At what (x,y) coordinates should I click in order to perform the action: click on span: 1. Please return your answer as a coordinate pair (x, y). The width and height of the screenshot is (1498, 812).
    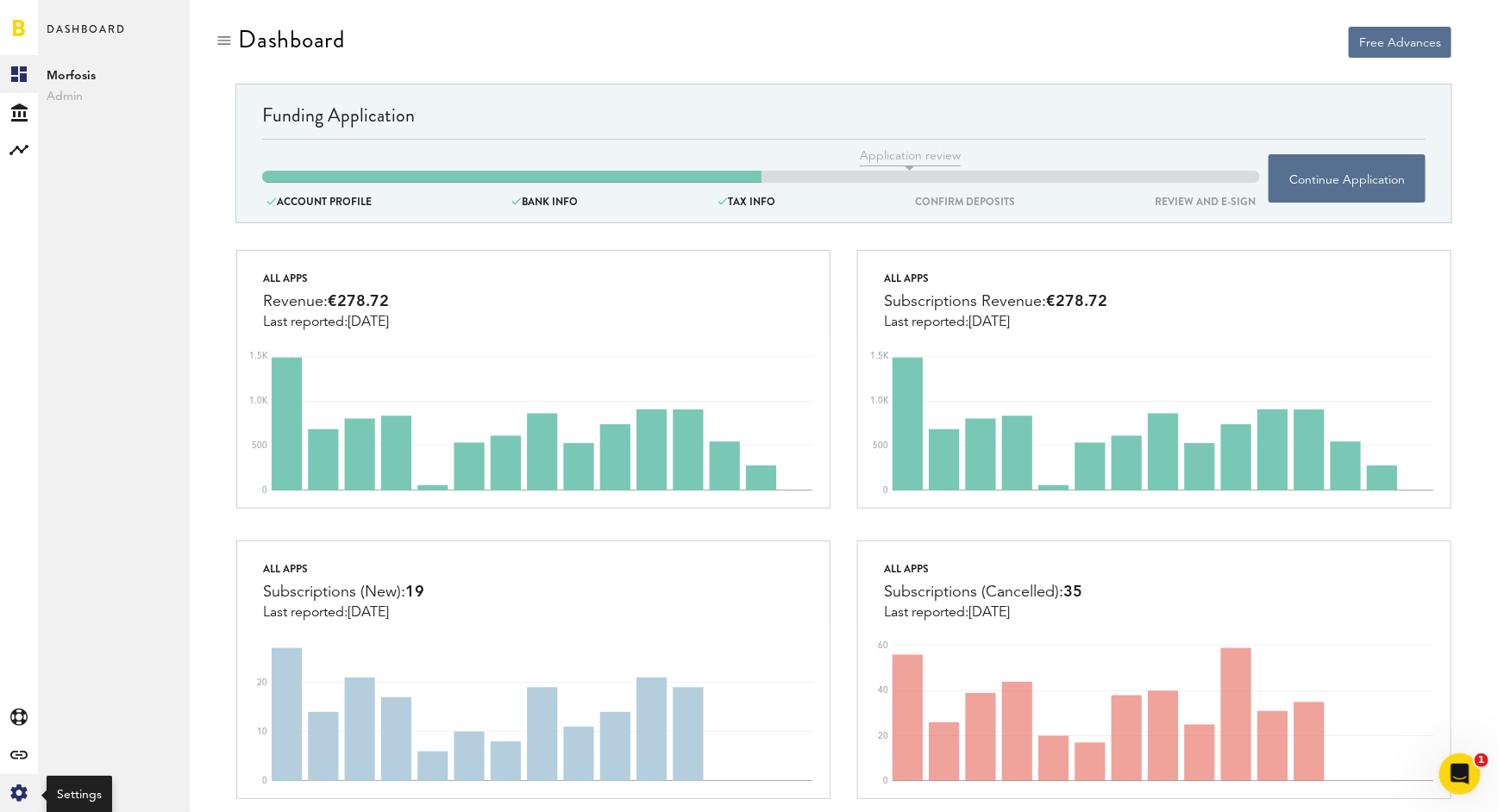
    Looking at the image, I should click on (1481, 760).